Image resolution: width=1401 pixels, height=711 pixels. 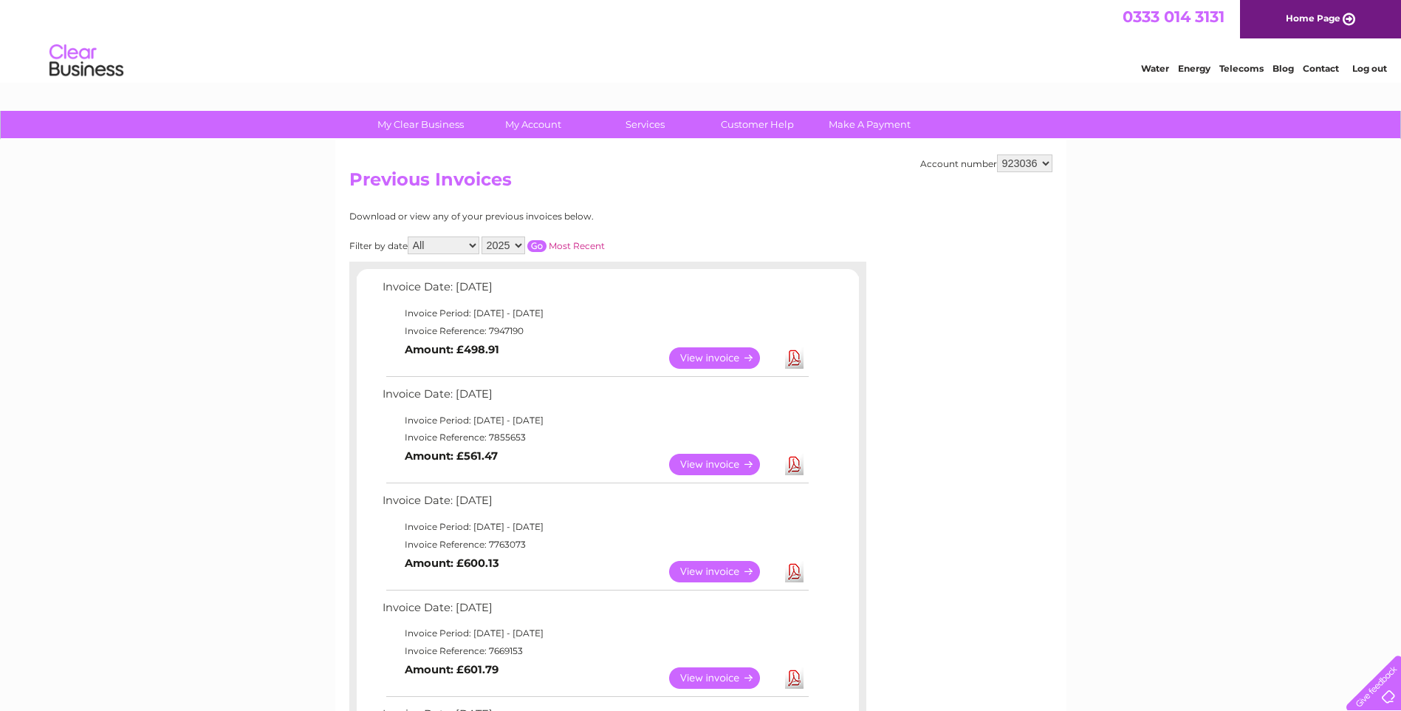 I want to click on a: Energy, so click(x=1195, y=68).